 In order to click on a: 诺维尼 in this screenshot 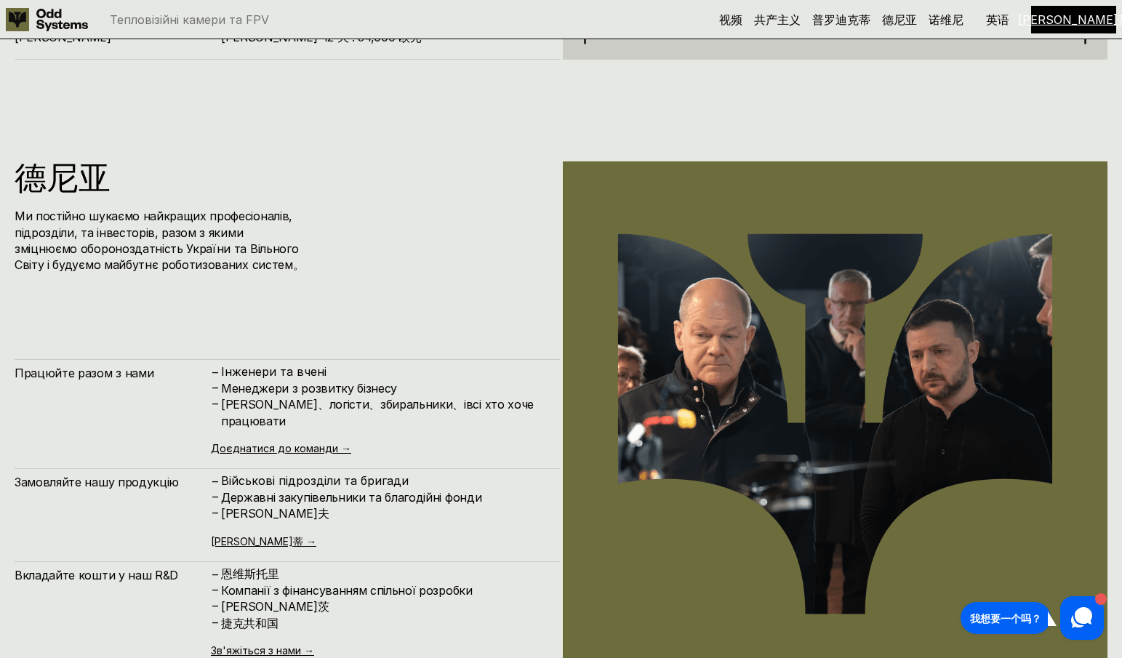, I will do `click(946, 20)`.